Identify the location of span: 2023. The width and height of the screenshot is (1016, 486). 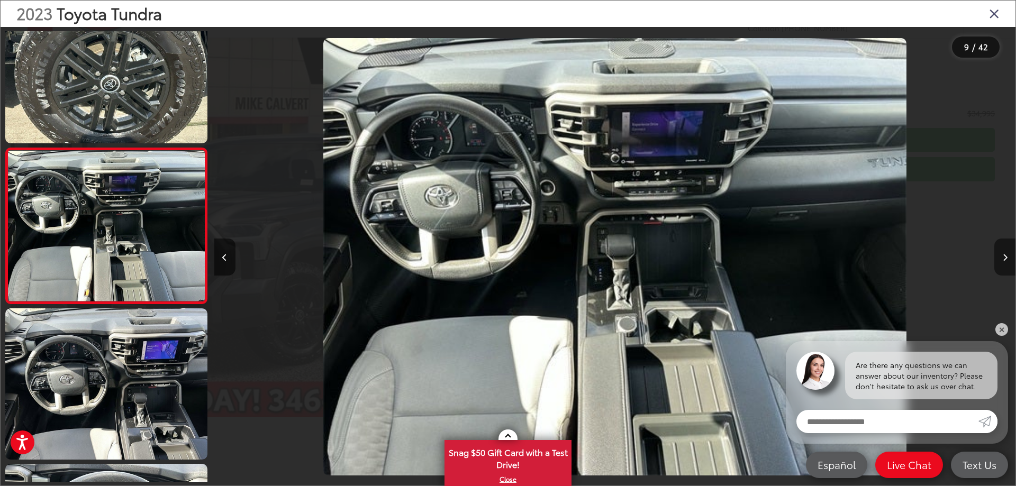
(34, 13).